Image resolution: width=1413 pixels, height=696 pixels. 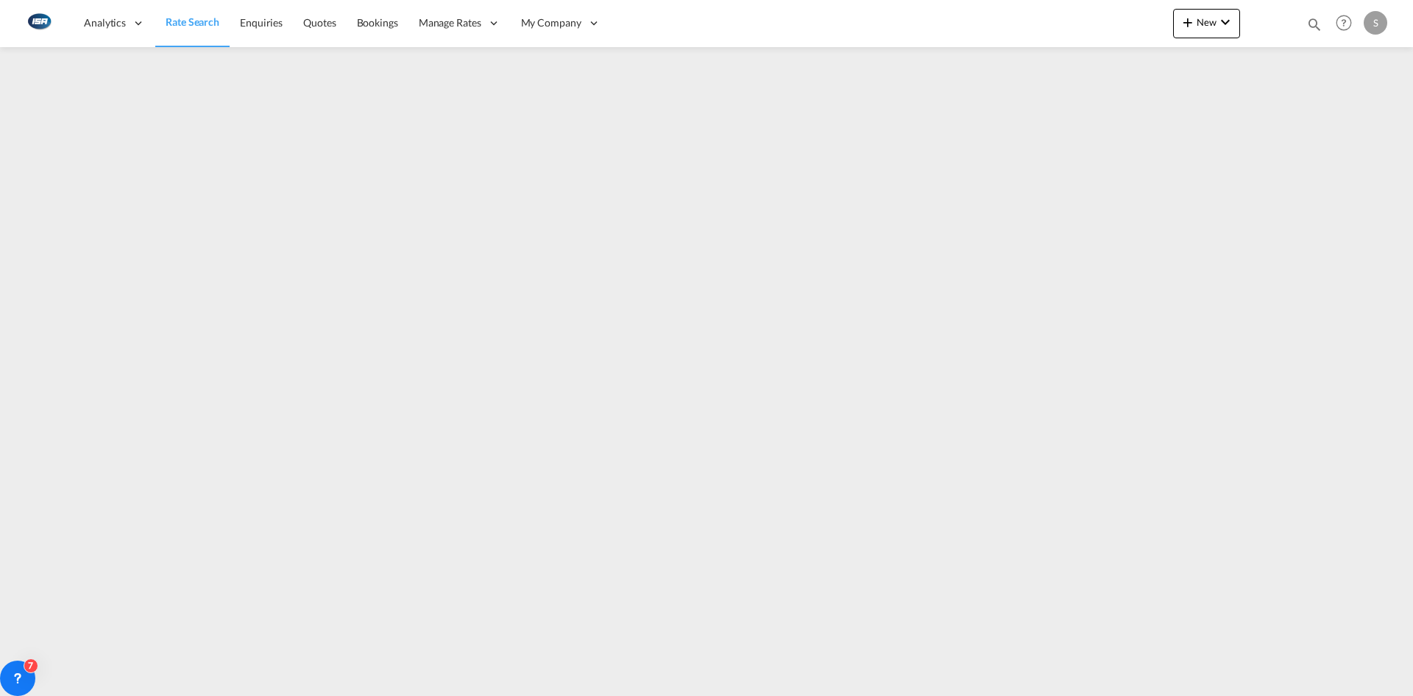 I want to click on div: icon-magnify, so click(x=1315, y=27).